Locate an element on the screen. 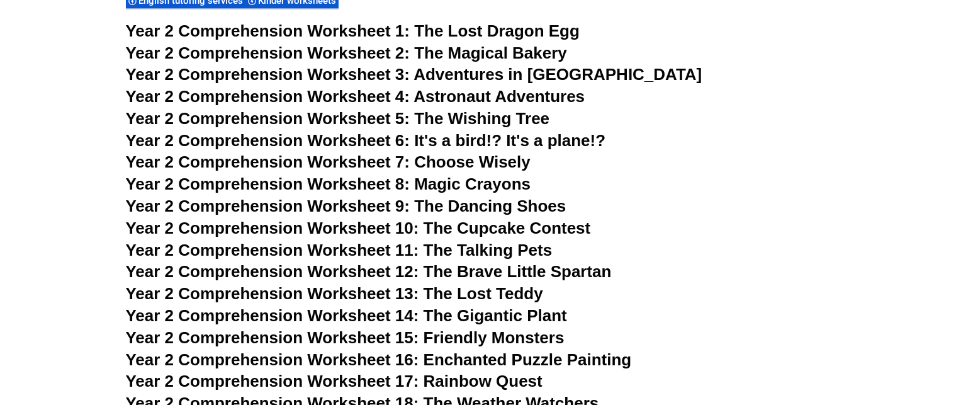 This screenshot has height=405, width=956. span: Year 2 Comprehension Worksheet 2: is located at coordinates (268, 53).